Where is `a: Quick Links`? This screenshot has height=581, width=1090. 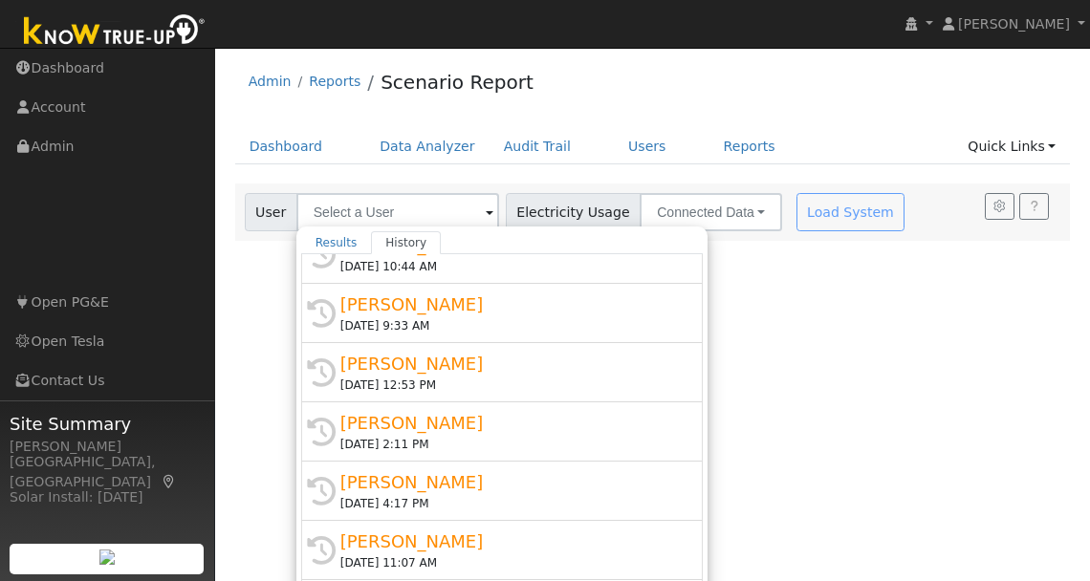 a: Quick Links is located at coordinates (1012, 146).